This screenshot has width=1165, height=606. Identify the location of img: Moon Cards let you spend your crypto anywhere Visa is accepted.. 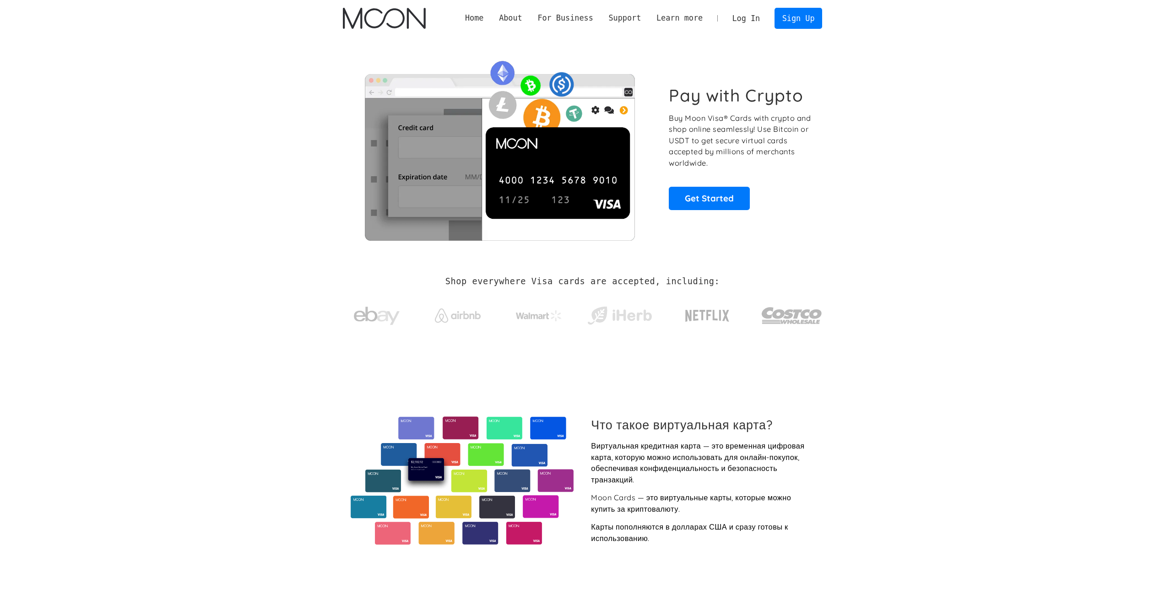
(500, 147).